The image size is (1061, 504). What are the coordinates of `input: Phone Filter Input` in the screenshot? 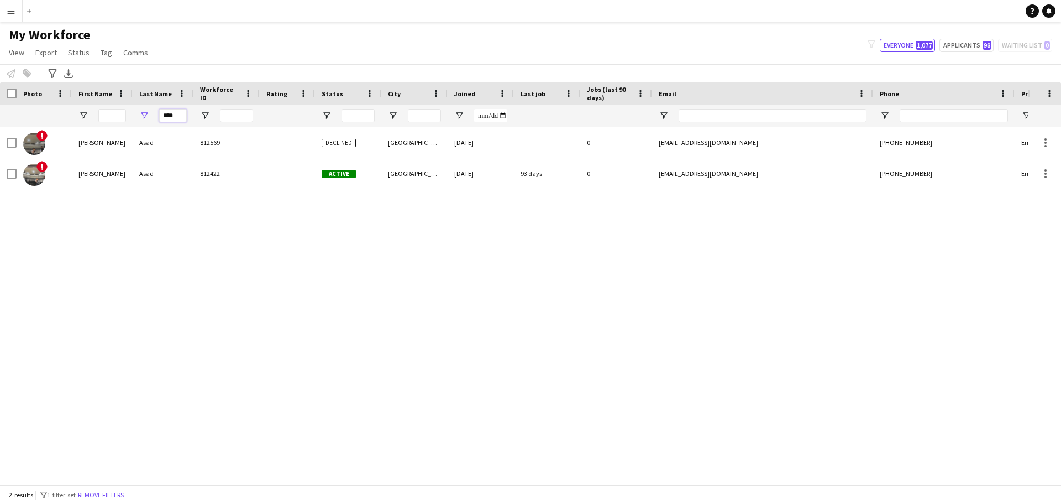 It's located at (954, 116).